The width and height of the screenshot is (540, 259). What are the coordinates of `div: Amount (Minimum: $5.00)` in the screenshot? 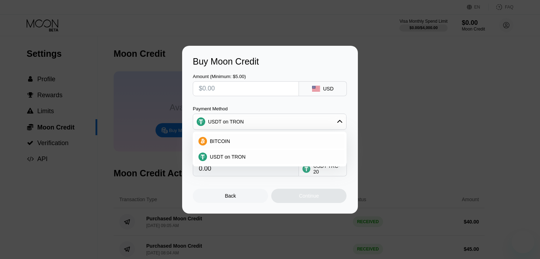 It's located at (246, 76).